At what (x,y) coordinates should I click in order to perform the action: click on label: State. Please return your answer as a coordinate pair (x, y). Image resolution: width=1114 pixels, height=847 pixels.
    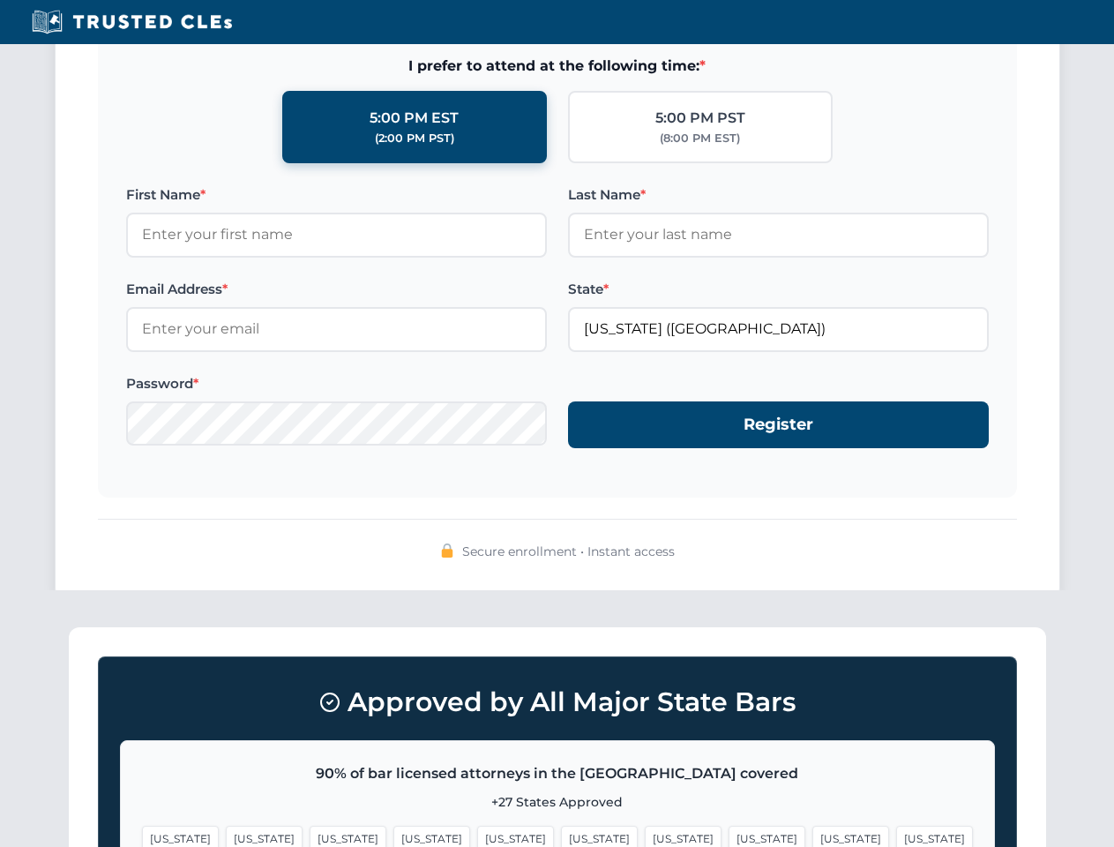
    Looking at the image, I should click on (778, 289).